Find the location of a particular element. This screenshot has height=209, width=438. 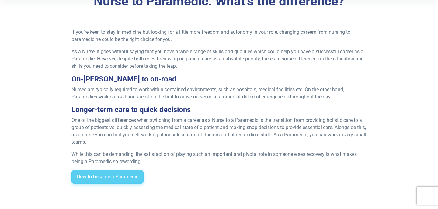

span: If you’re keen to stay in medicine but looking for a little more freedom and autonomy in your rol... is located at coordinates (211, 36).